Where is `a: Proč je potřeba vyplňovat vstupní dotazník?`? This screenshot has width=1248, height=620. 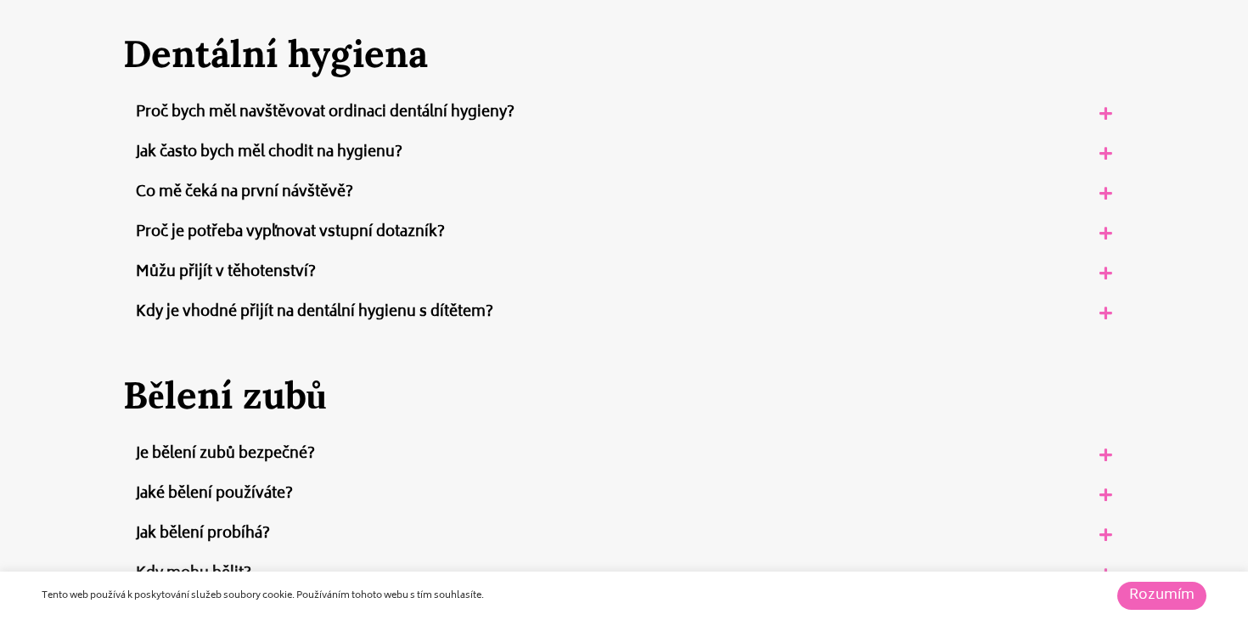
a: Proč je potřeba vyplňovat vstupní dotazník? is located at coordinates (290, 233).